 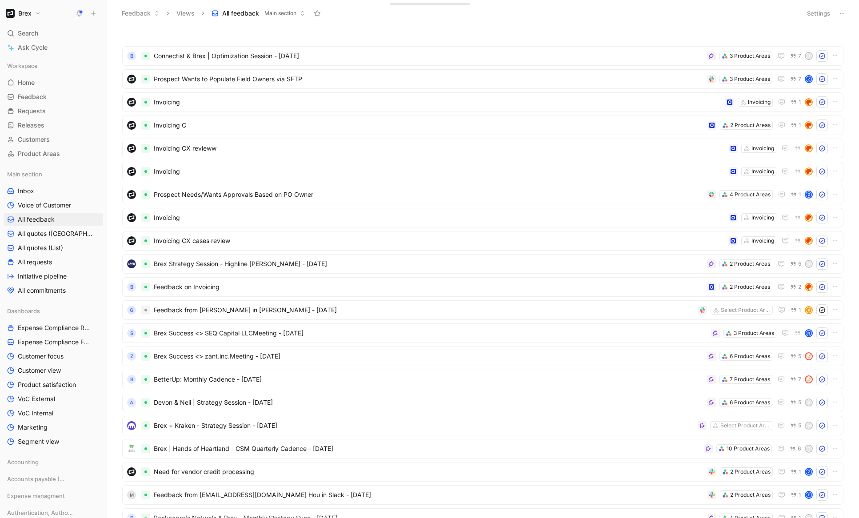 I want to click on span: Prospect Needs/Wants Approvals Based on PO Owner, so click(x=428, y=195).